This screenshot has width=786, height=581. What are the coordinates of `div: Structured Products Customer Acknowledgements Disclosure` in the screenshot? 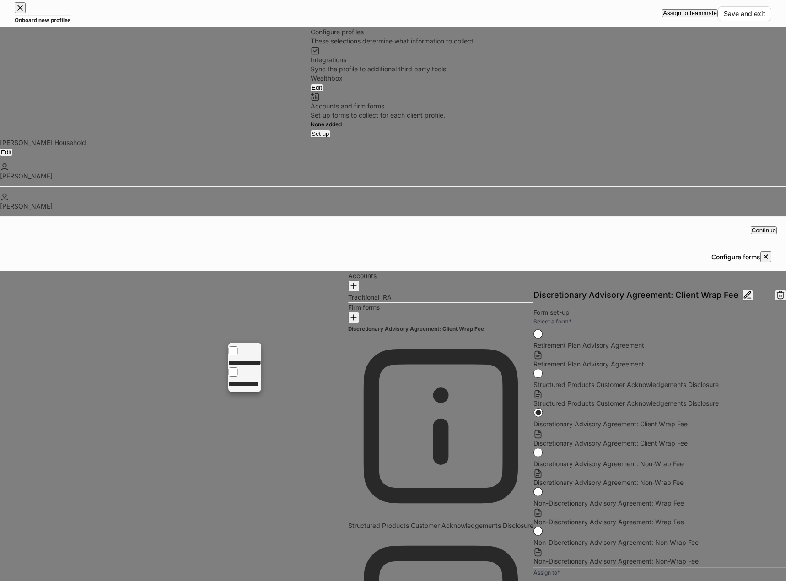 It's located at (659, 398).